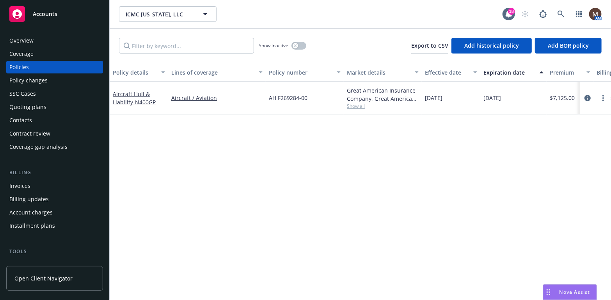  What do you see at coordinates (55, 120) in the screenshot?
I see `a: Contacts` at bounding box center [55, 120].